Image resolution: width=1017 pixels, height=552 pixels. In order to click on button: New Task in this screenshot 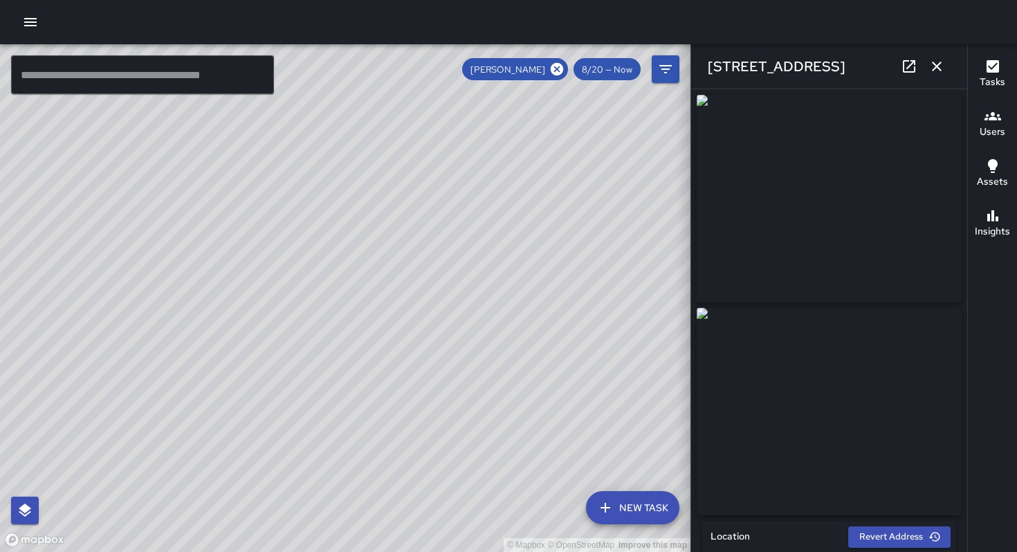, I will do `click(632, 508)`.